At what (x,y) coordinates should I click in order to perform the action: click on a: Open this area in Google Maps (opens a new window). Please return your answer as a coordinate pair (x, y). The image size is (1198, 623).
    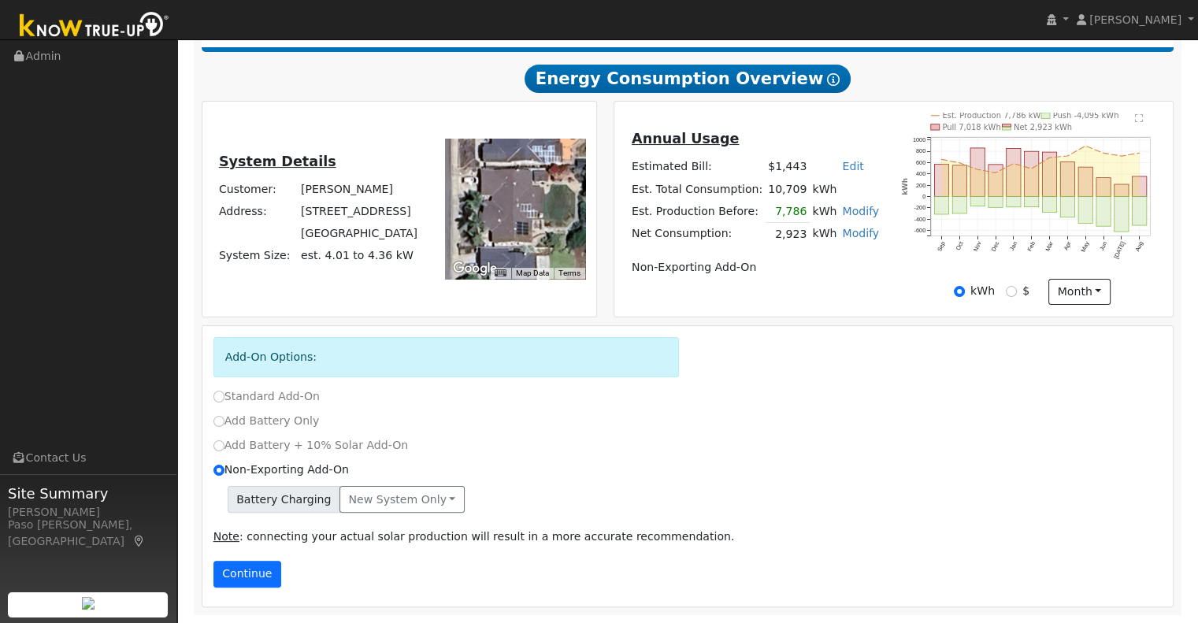
    Looking at the image, I should click on (475, 269).